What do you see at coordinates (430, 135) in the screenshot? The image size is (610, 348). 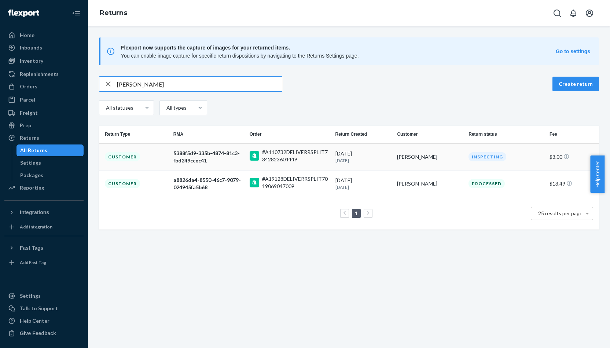 I see `th: Customer` at bounding box center [430, 135].